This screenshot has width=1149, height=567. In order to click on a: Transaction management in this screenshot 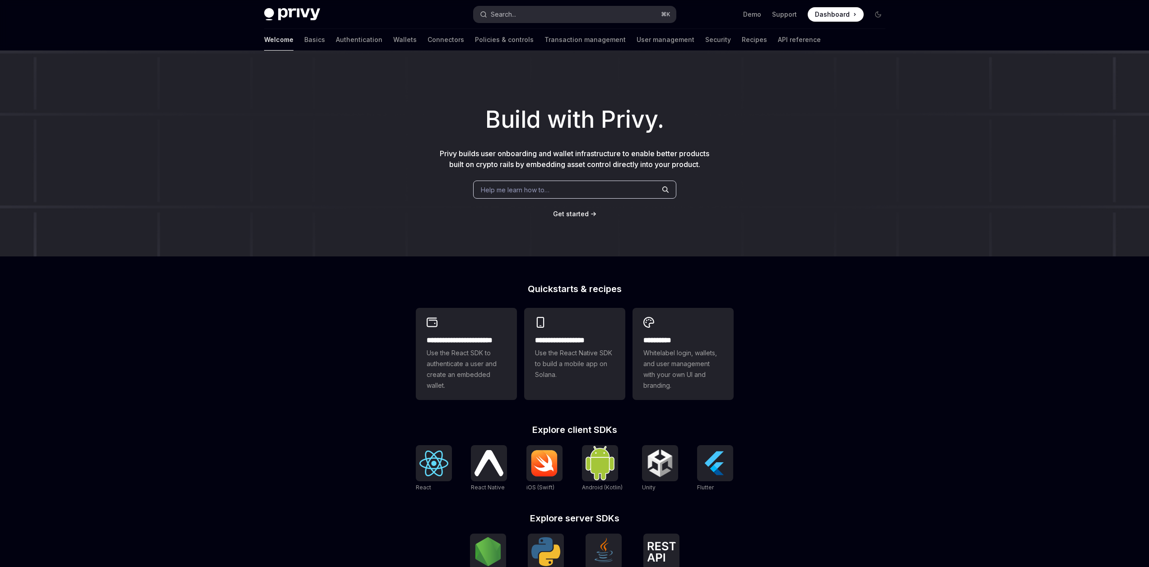, I will do `click(585, 40)`.